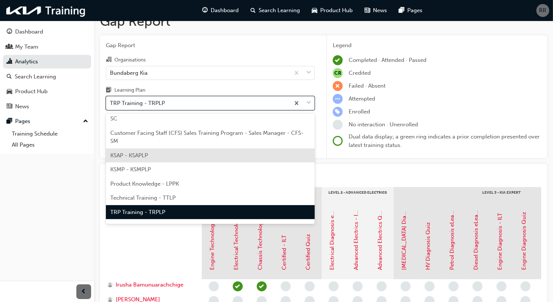 This screenshot has height=302, width=553. I want to click on a: All Pages, so click(50, 145).